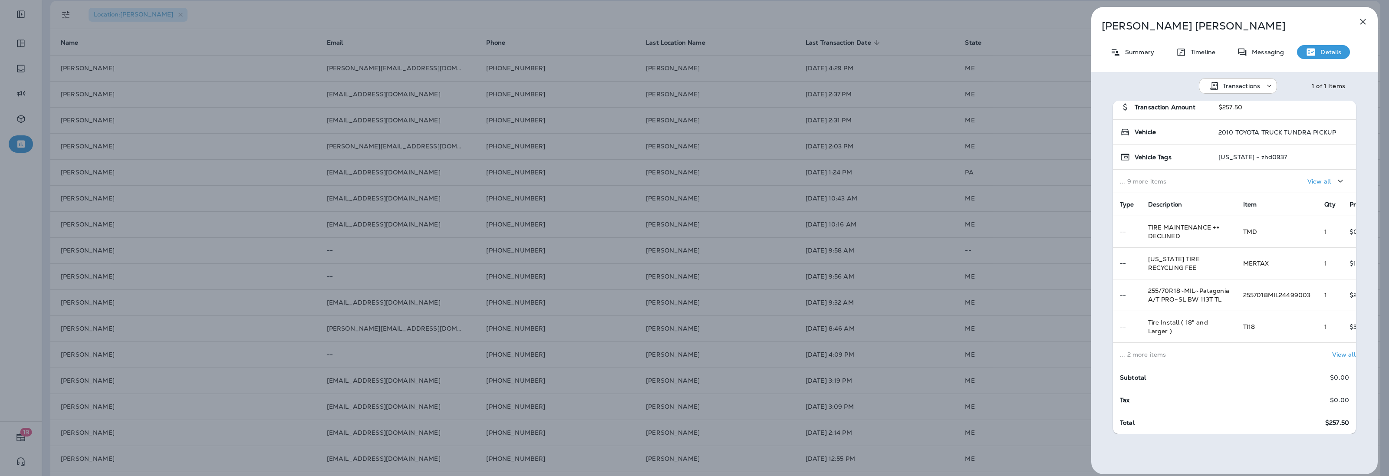 Image resolution: width=1389 pixels, height=476 pixels. Describe the element at coordinates (1249, 327) in the screenshot. I see `span: TI18` at that location.